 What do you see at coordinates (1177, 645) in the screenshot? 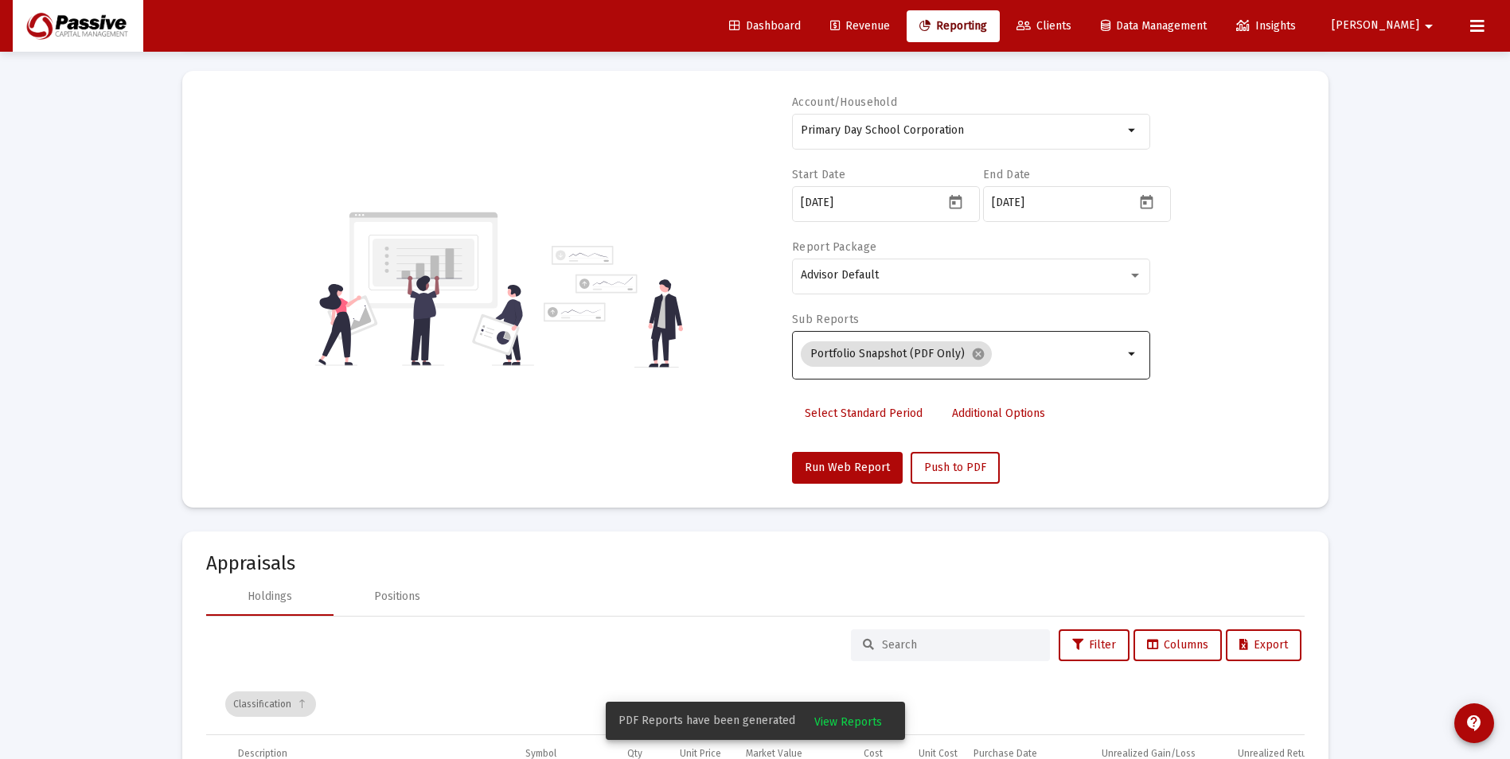
I see `button: Columns` at bounding box center [1177, 645].